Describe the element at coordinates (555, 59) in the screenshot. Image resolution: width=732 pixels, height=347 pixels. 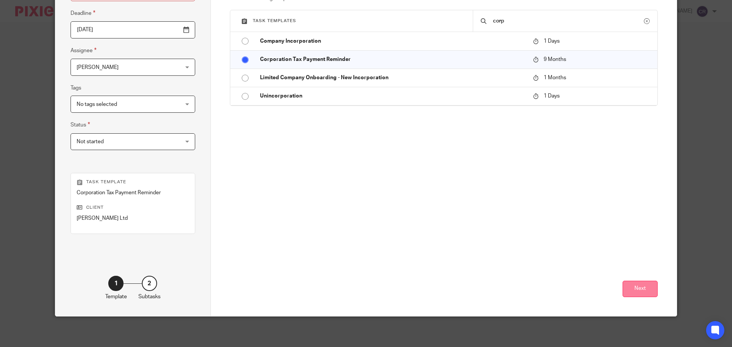
I see `span: 9 Months` at that location.